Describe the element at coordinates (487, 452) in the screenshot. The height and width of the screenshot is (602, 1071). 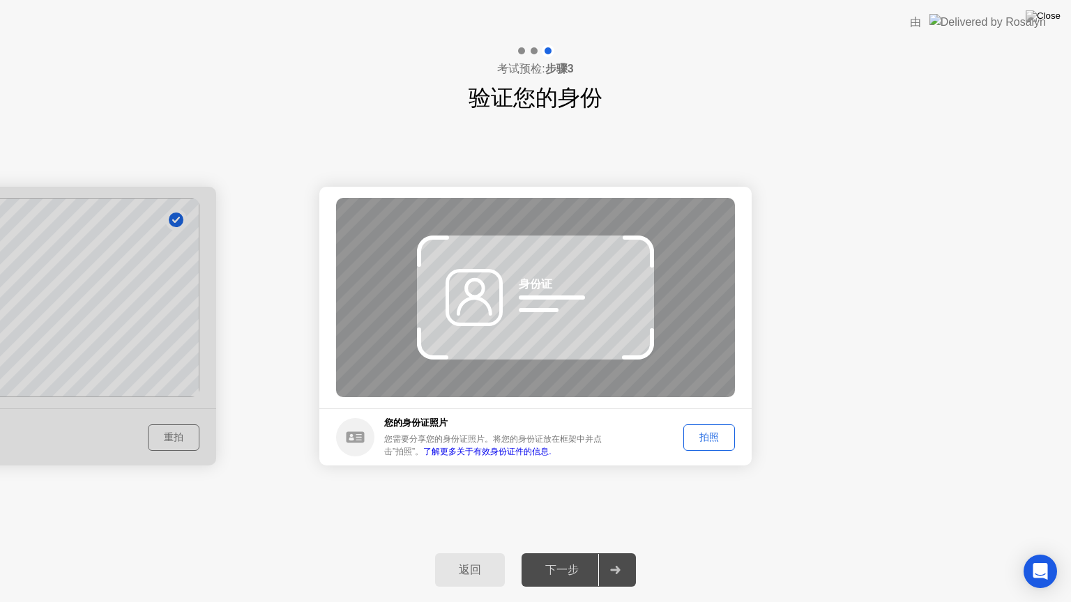
I see `a: 了解更多关于有效身份证件的信息.` at that location.